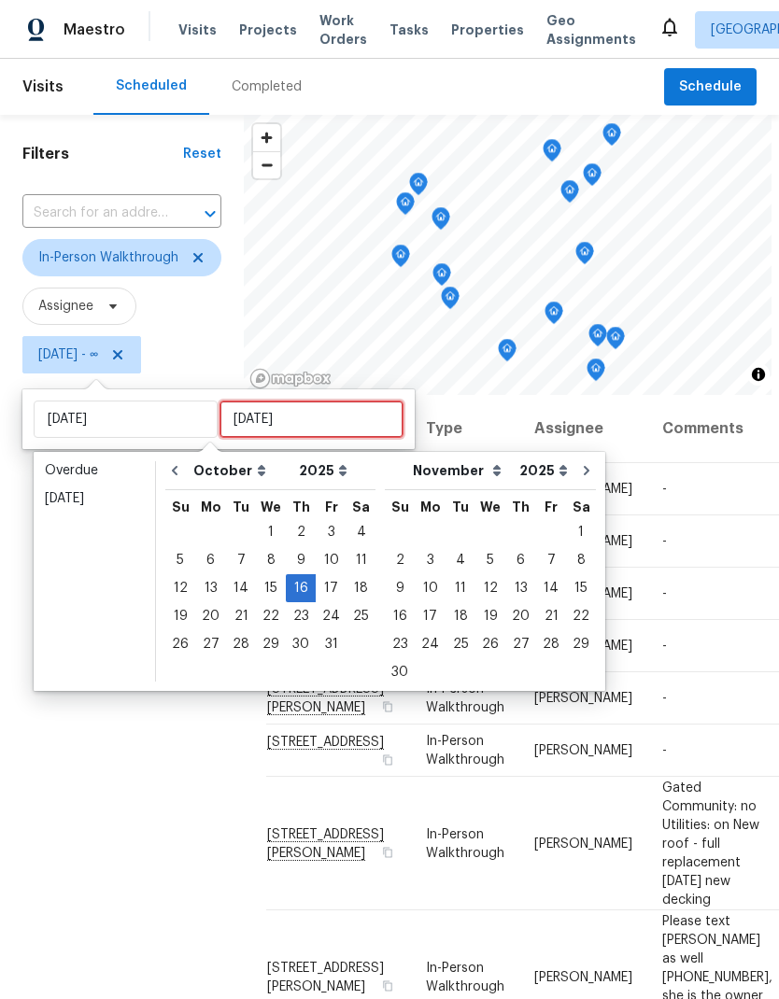 The height and width of the screenshot is (999, 779). Describe the element at coordinates (465, 429) in the screenshot. I see `th: Type` at that location.